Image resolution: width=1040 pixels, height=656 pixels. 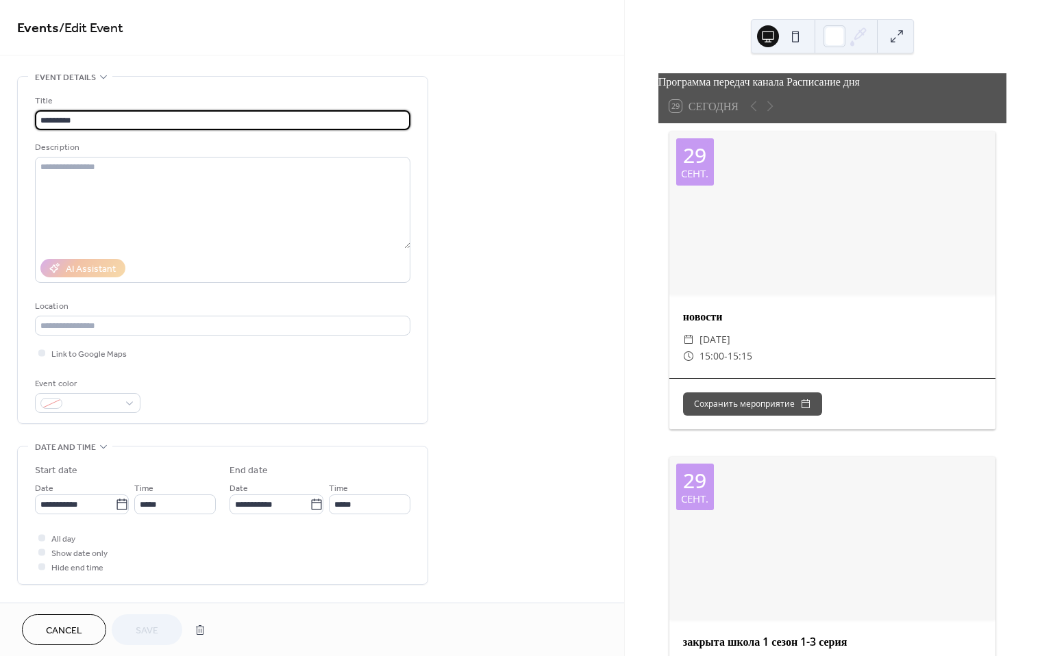 What do you see at coordinates (65, 447) in the screenshot?
I see `span: Date and time` at bounding box center [65, 447].